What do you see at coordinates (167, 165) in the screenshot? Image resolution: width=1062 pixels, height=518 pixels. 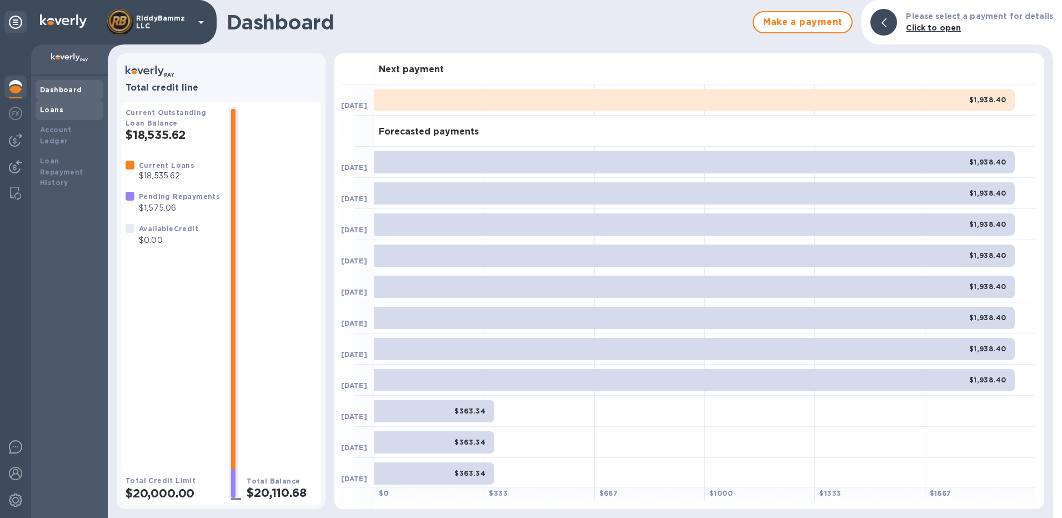 I see `b: Current Loans` at bounding box center [167, 165].